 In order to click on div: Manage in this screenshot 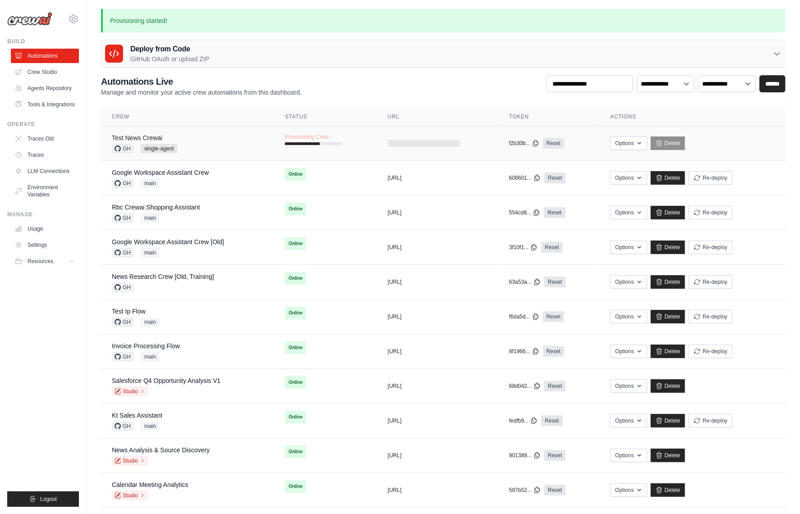, I will do `click(43, 215)`.